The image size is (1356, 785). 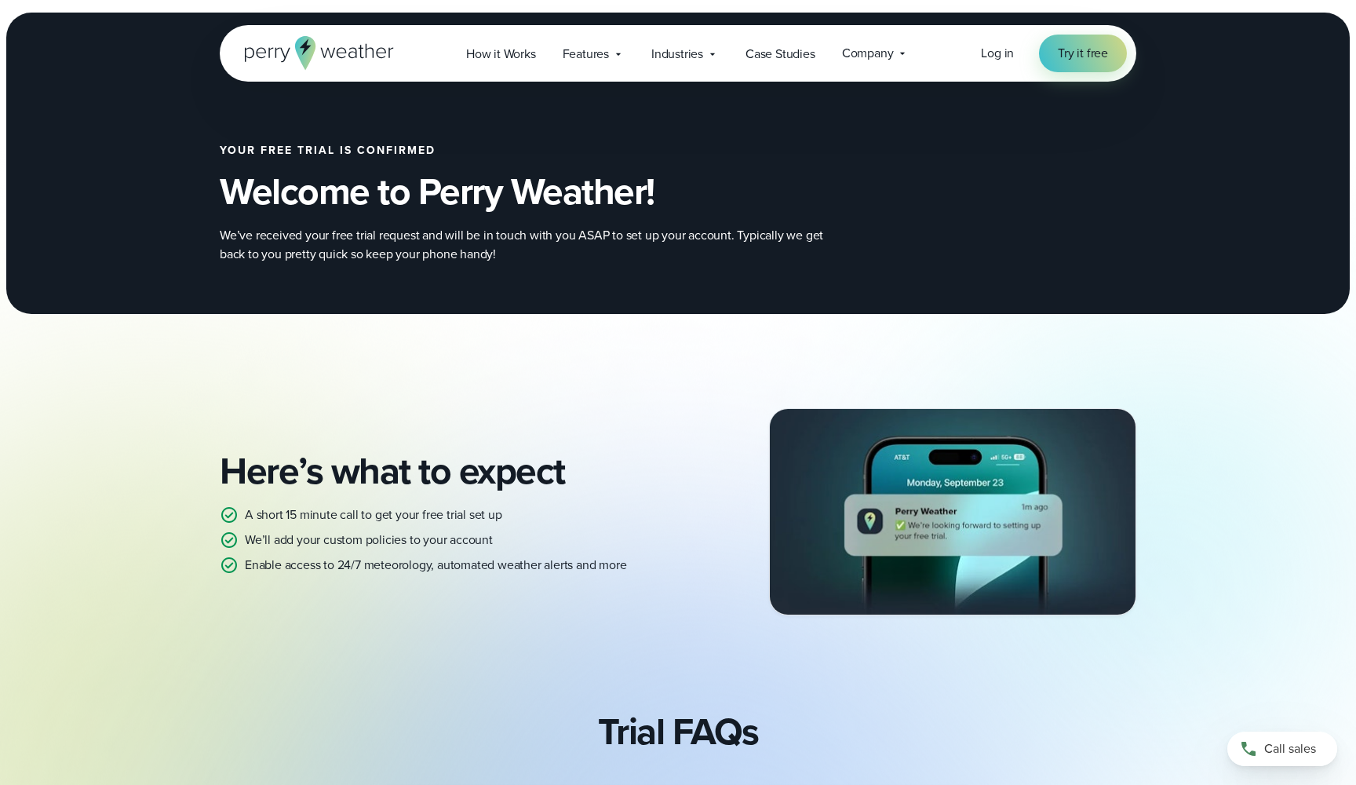 I want to click on p: We’ll add your custom policies to your account, so click(x=369, y=540).